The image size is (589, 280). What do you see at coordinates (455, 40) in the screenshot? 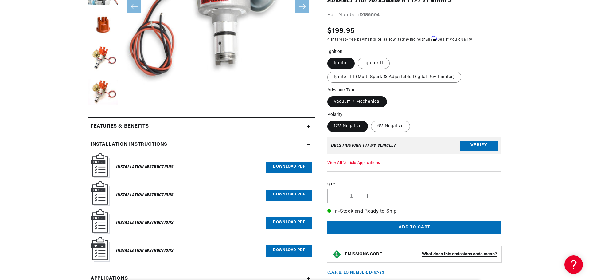
I see `a: See if you qualify - Learn more about Affirm Financing (opens in modal)` at bounding box center [455, 40].